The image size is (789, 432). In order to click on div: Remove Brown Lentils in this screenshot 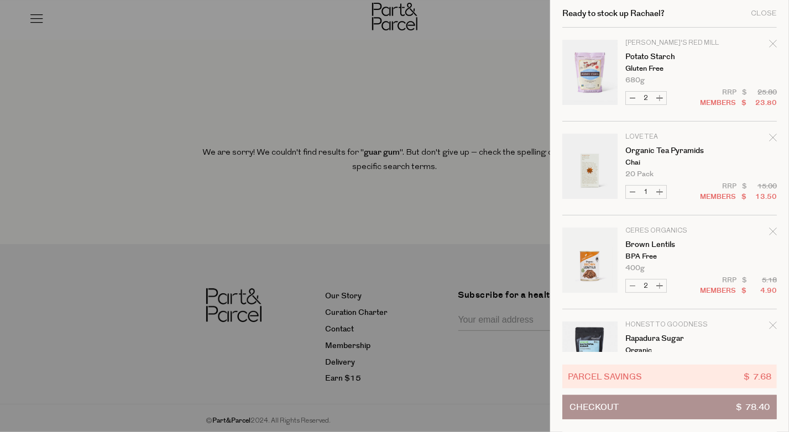, I will do `click(773, 233)`.